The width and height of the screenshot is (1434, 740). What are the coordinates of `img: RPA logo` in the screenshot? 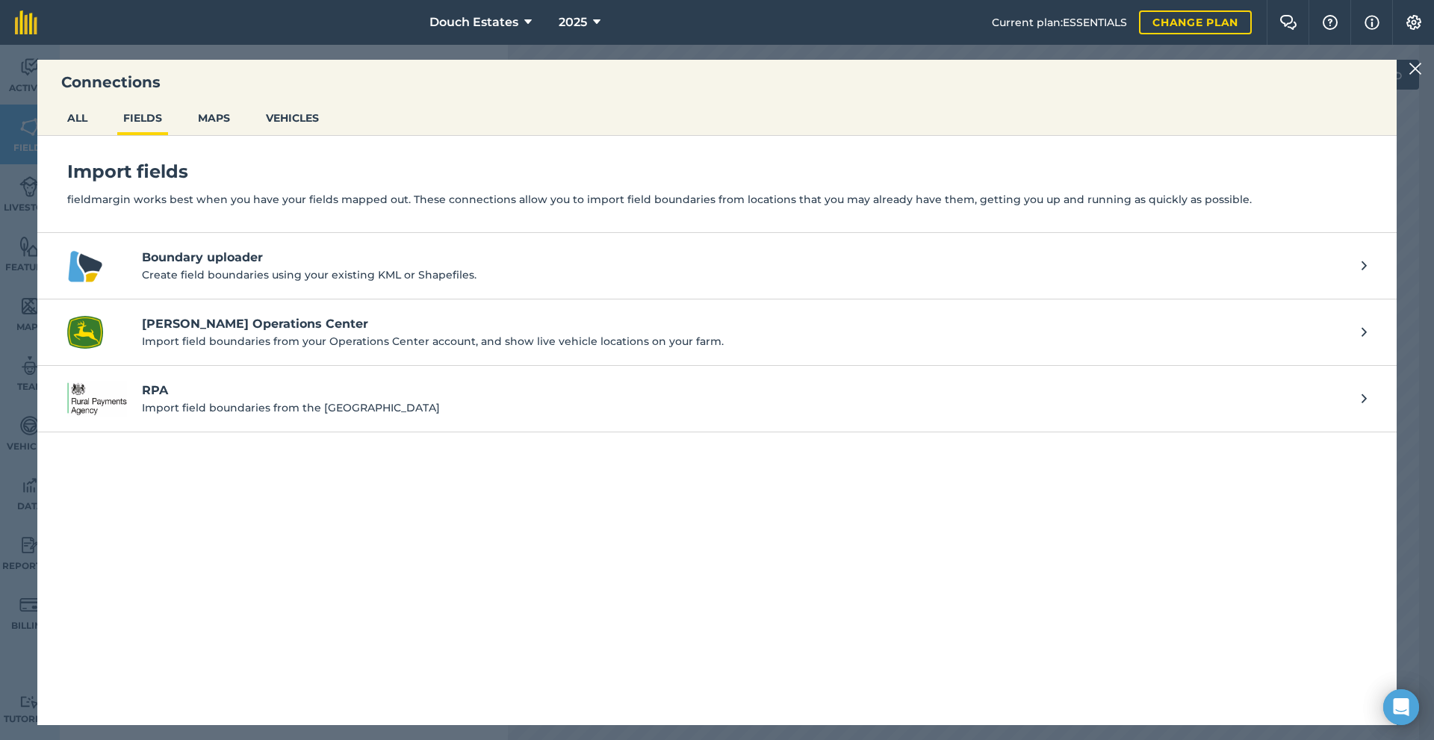 It's located at (97, 399).